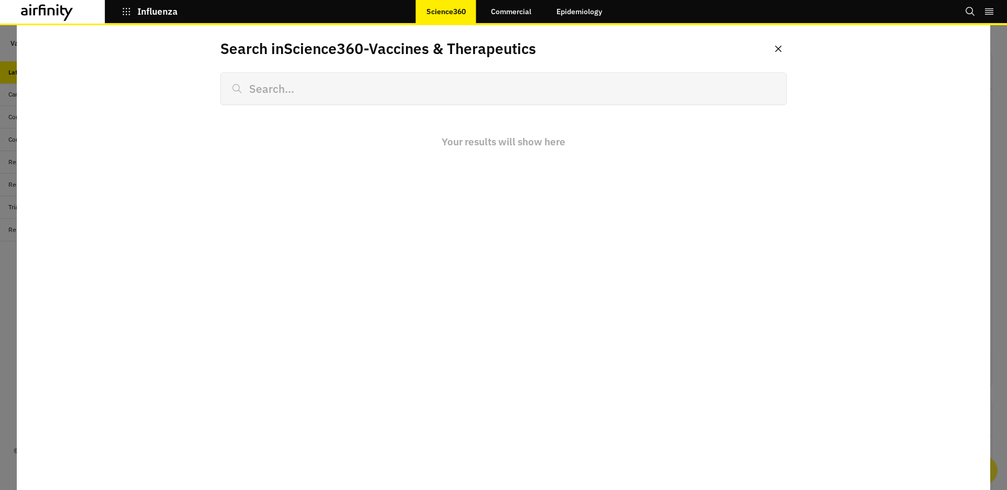 This screenshot has height=490, width=1007. Describe the element at coordinates (778, 49) in the screenshot. I see `button: Close` at that location.